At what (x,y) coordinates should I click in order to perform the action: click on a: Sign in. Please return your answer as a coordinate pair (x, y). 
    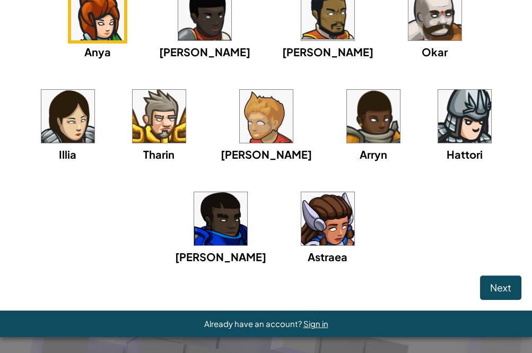
    Looking at the image, I should click on (316, 323).